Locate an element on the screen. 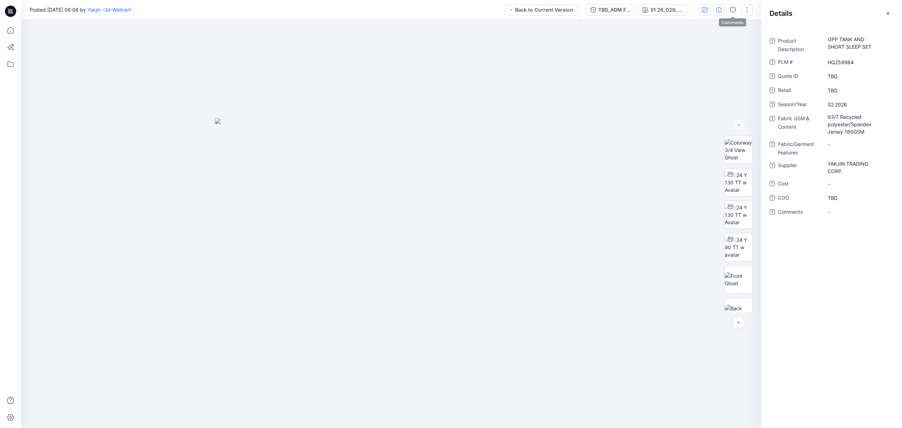 The width and height of the screenshot is (902, 428). img: eyJhbGciOiJIUzI1NiIsImtpZCI6IjAiLCJzbHQiOiJzZXMiLCJ0eXAiOiJKV1QifQ.eyJkYXRhIjp7InR5cGUiOiJzdG9yYW... is located at coordinates (391, 273).